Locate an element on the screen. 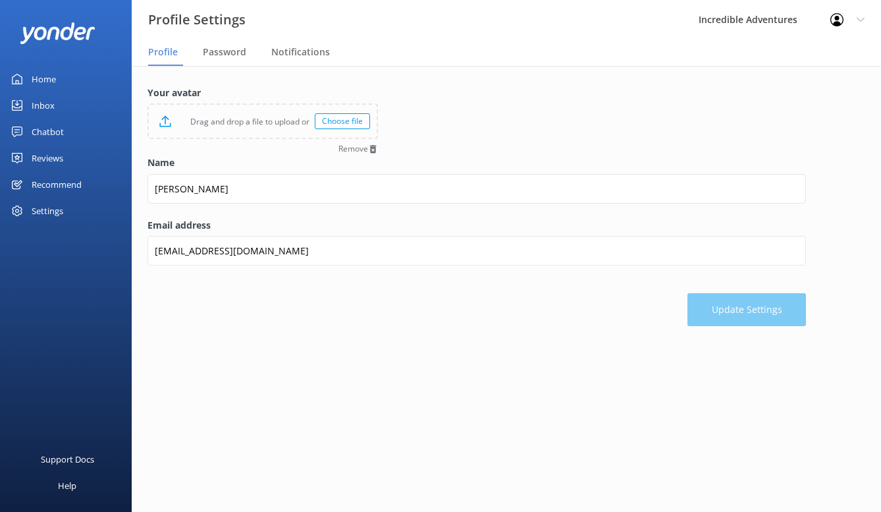 This screenshot has height=512, width=881. span: Password is located at coordinates (225, 52).